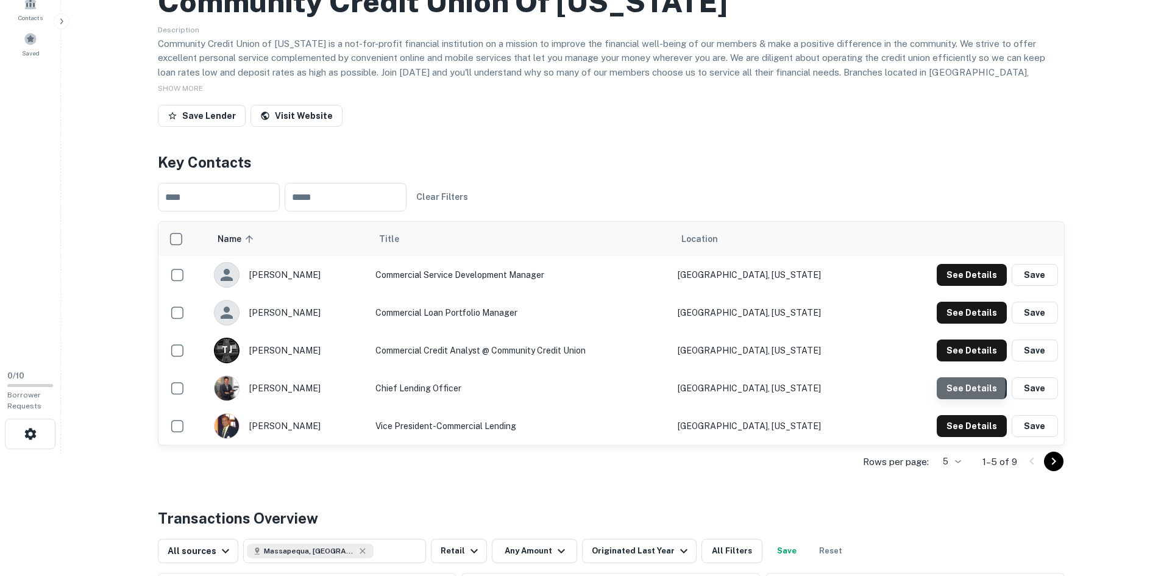 This screenshot has width=1161, height=576. What do you see at coordinates (521, 239) in the screenshot?
I see `th: Title` at bounding box center [521, 239].